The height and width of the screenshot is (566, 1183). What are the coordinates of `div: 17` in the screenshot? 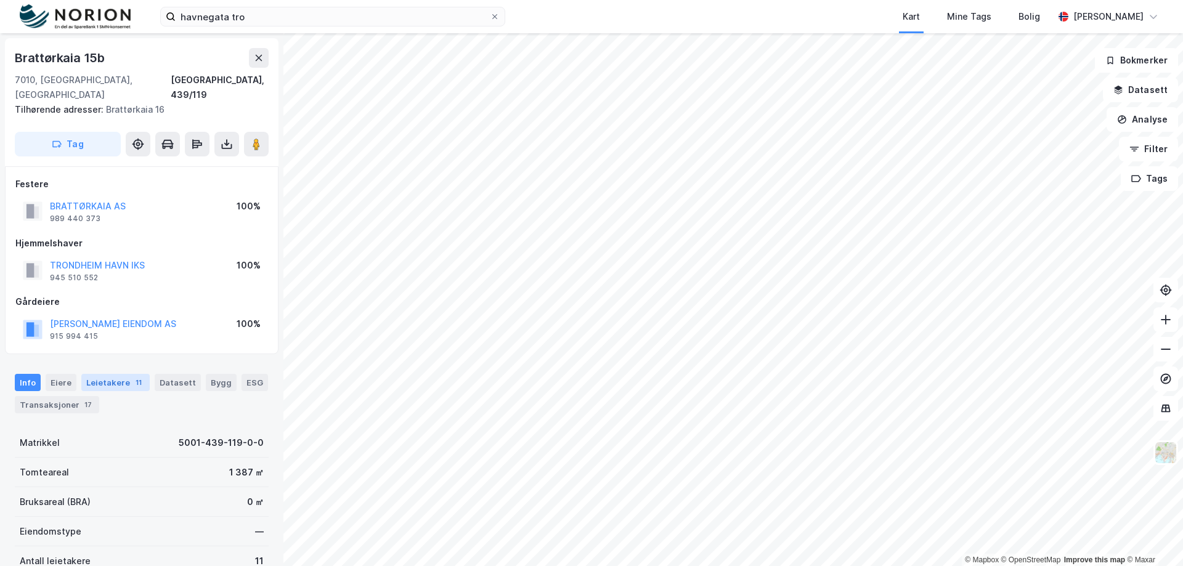 It's located at (88, 405).